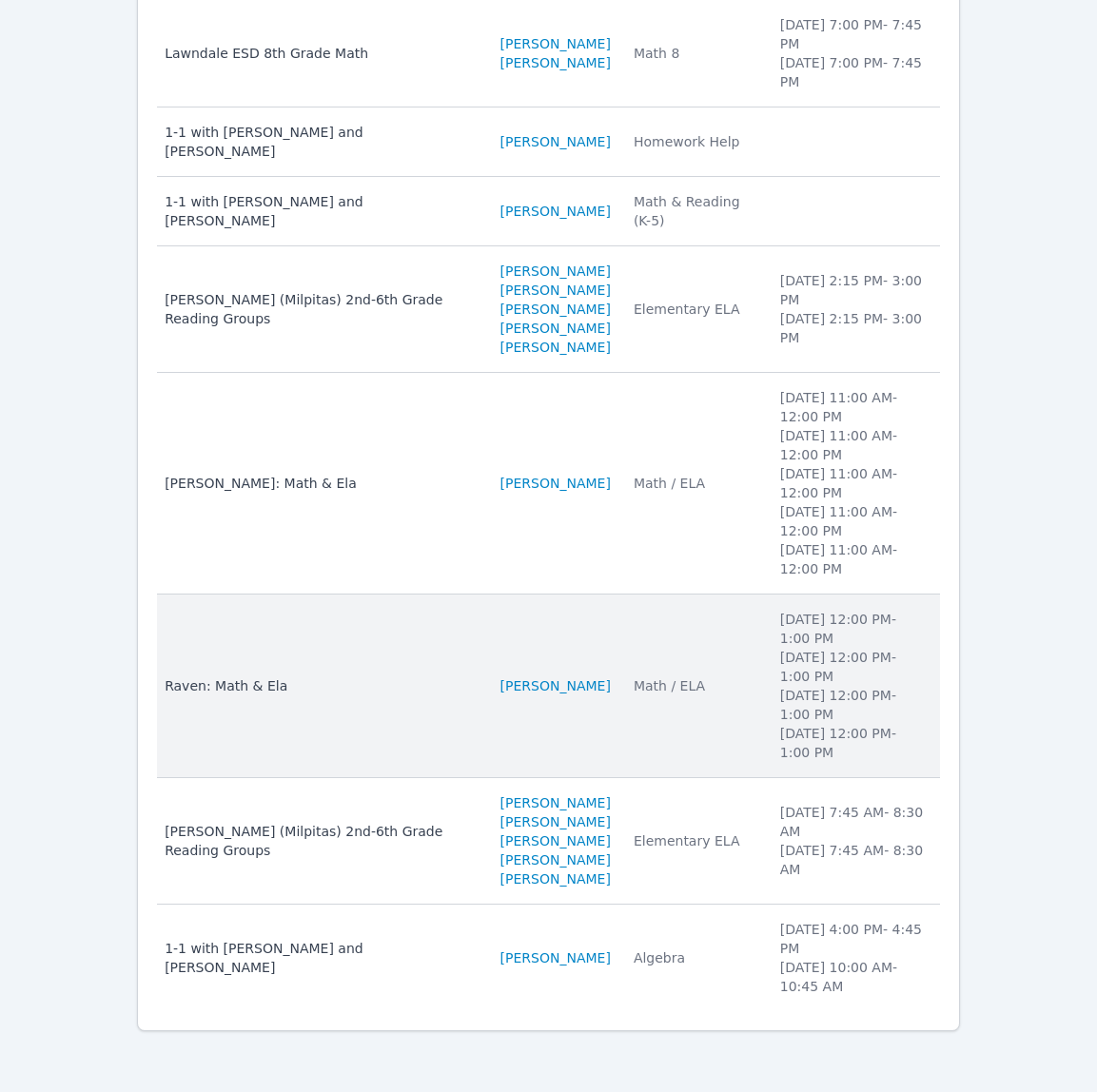 This screenshot has height=1092, width=1097. What do you see at coordinates (695, 958) in the screenshot?
I see `div: Algebra` at bounding box center [695, 958].